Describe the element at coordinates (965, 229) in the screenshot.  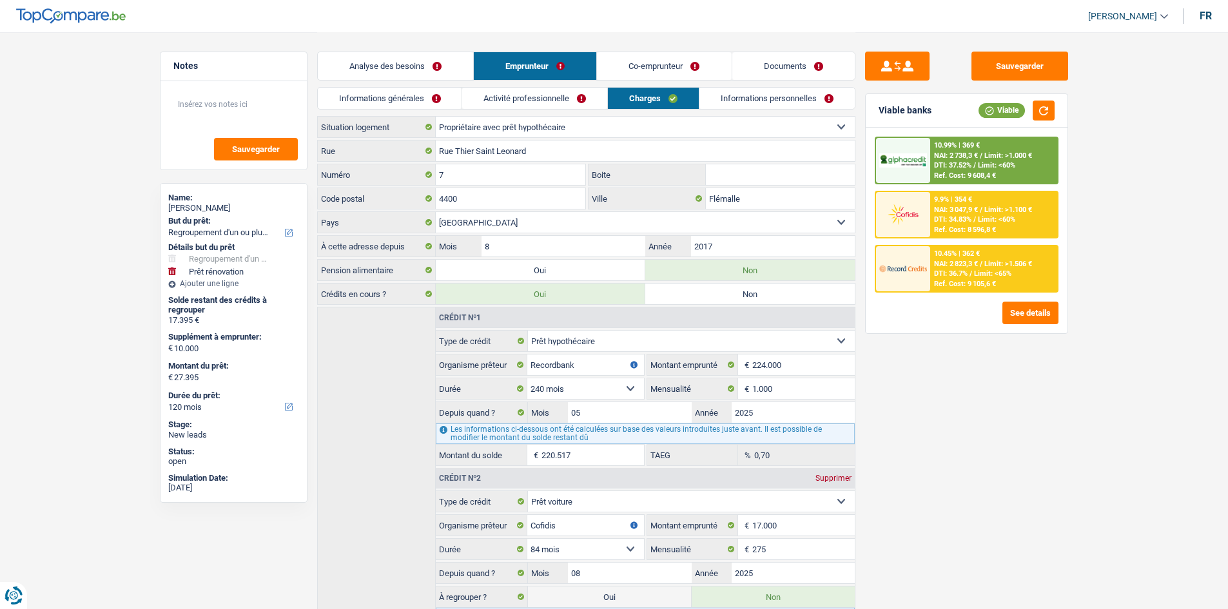
I see `div: Ref. Cost: 8 596,8 €` at that location.